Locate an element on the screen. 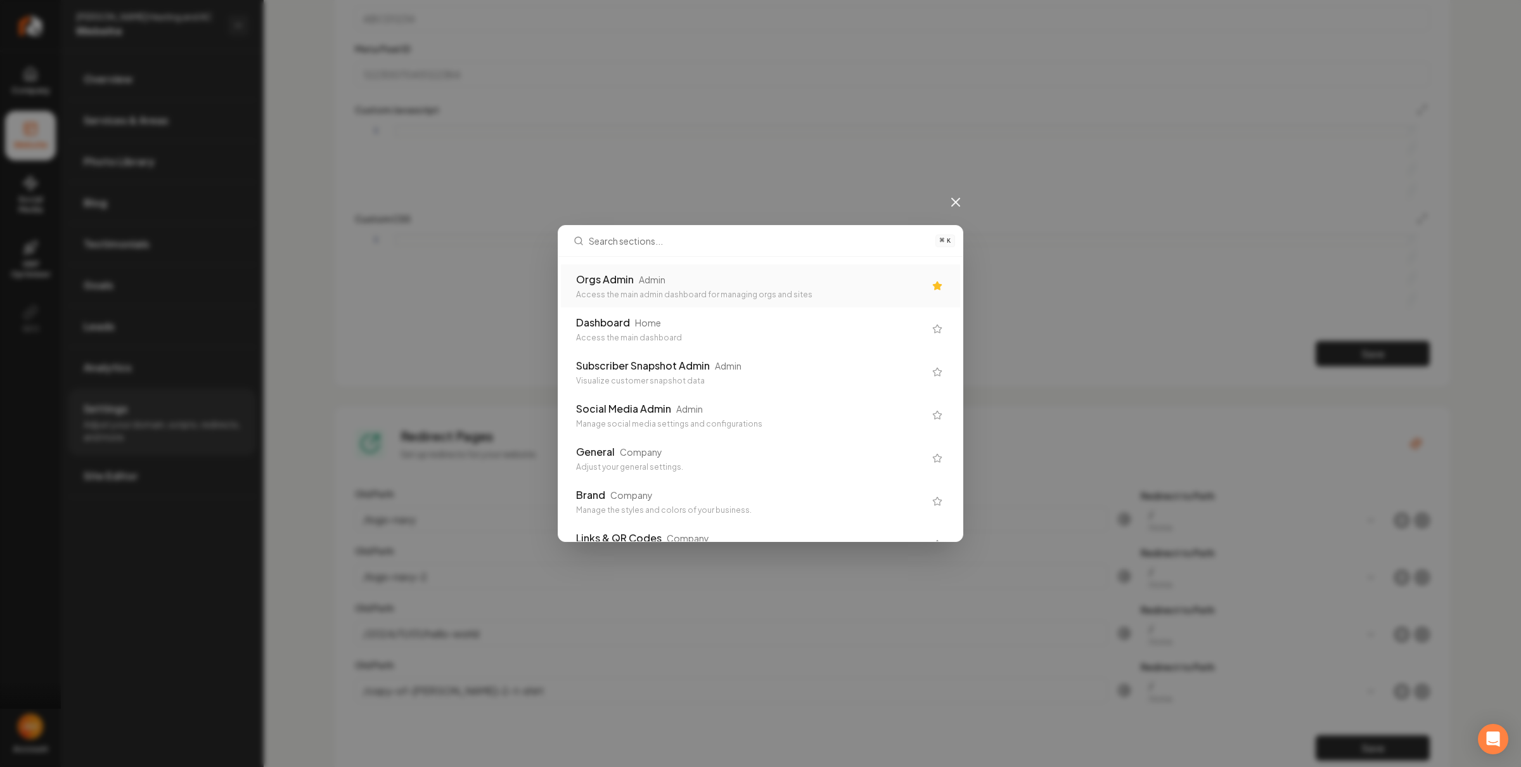 The image size is (1521, 767). input: Search sections... is located at coordinates (758, 241).